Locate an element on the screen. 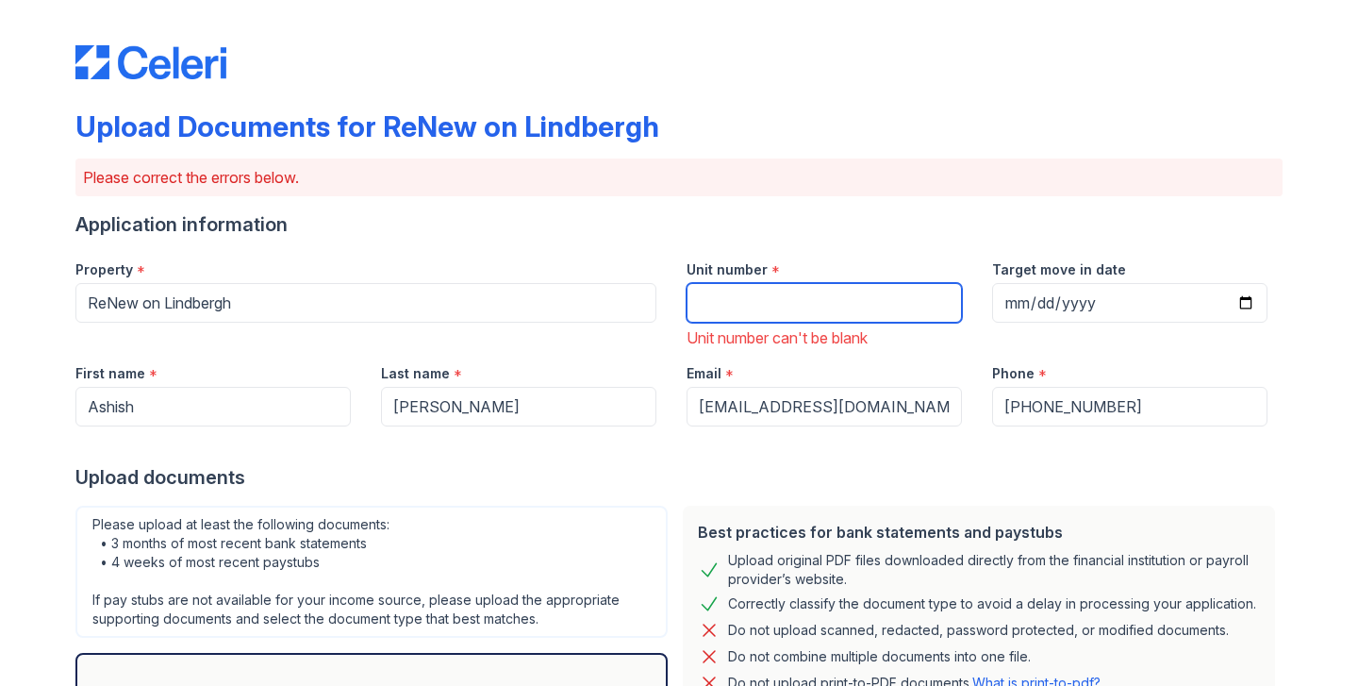 The height and width of the screenshot is (686, 1358). div: Upload documents is located at coordinates (679, 477).